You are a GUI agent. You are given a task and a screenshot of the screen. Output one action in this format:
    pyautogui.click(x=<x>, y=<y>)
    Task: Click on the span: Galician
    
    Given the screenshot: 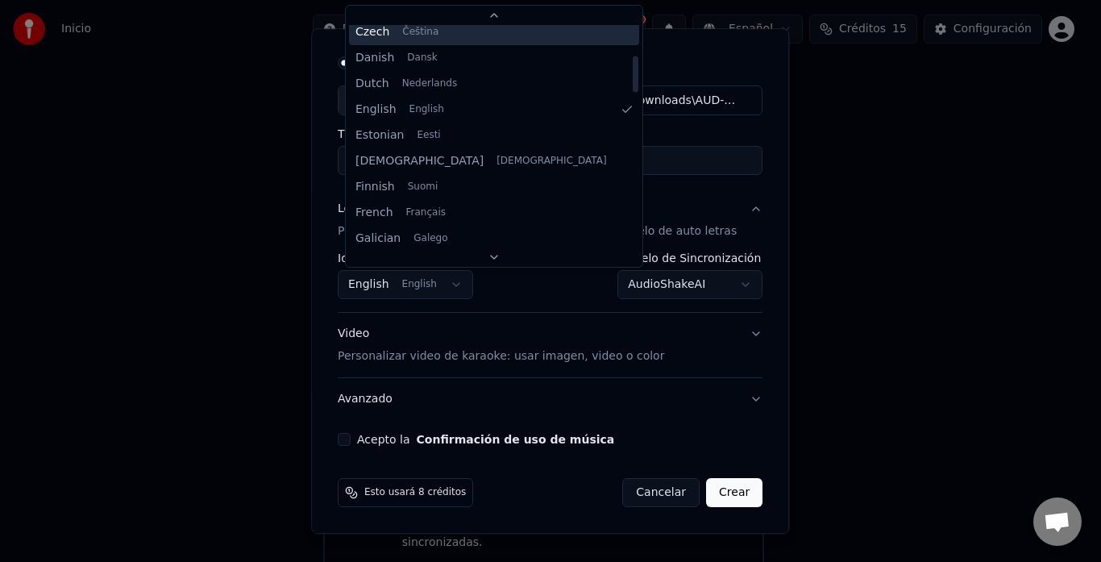 What is the action you would take?
    pyautogui.click(x=378, y=239)
    